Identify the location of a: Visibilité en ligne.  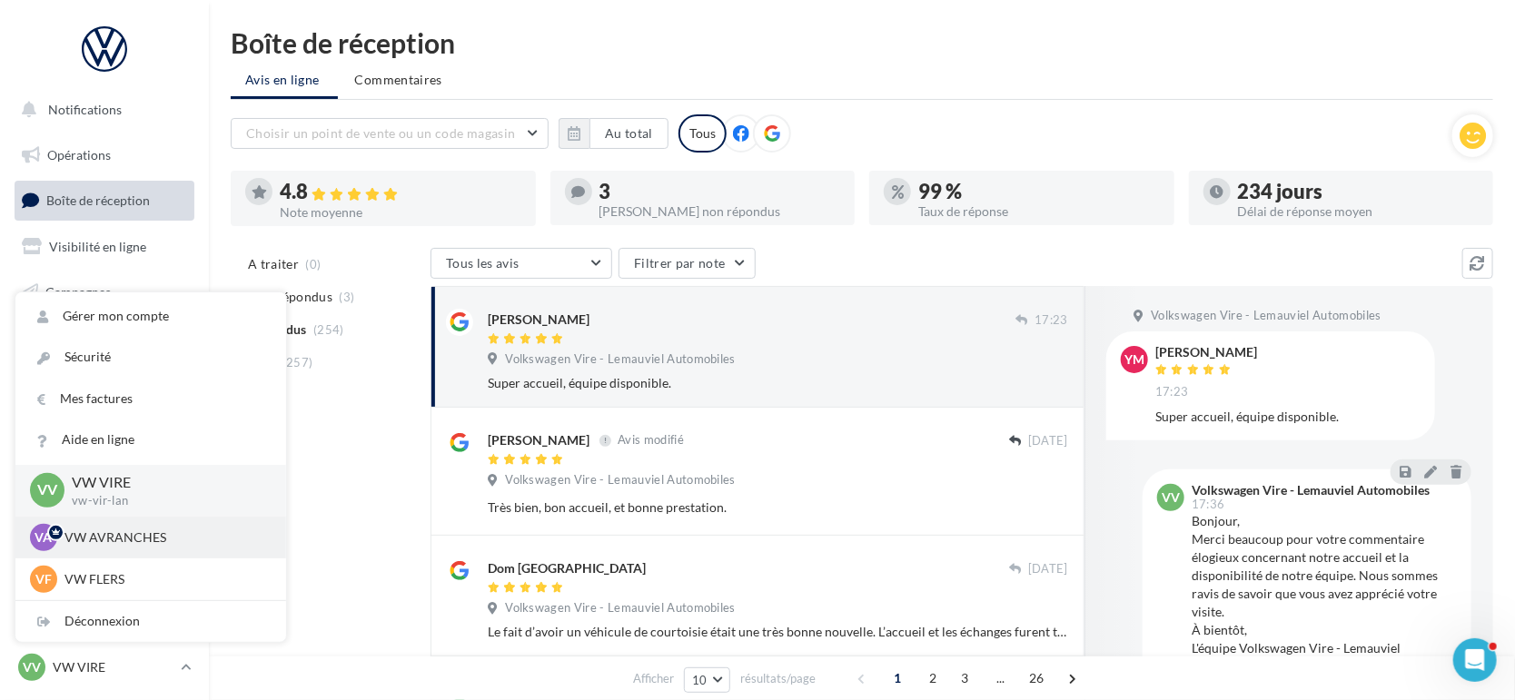
(104, 247).